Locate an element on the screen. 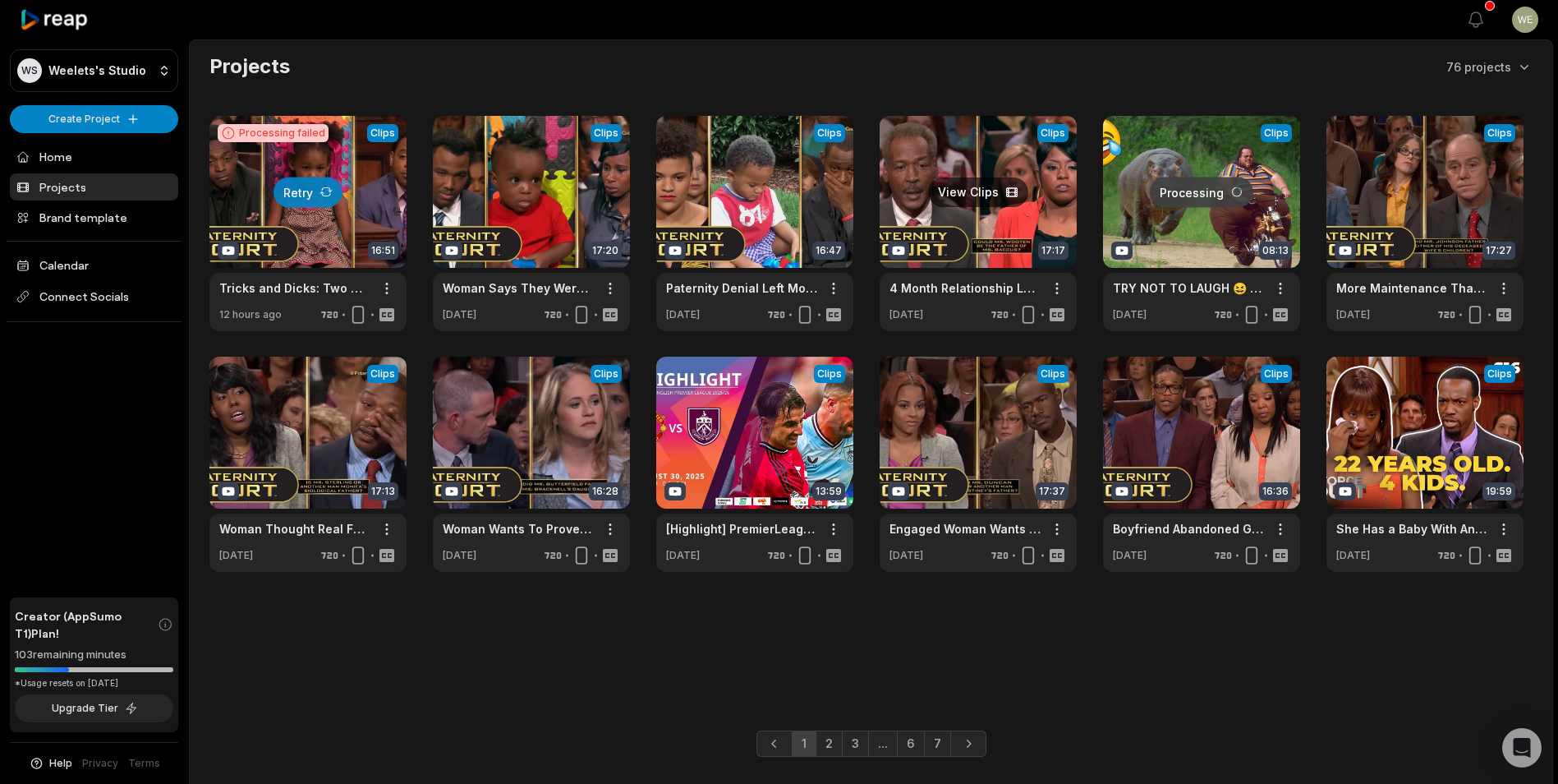 This screenshot has height=784, width=1558. a: TRY NOT TO LAUGH 😆 Best Funny Videos Compilation 😂😁😆 Memes PART 2 is located at coordinates (1189, 288).